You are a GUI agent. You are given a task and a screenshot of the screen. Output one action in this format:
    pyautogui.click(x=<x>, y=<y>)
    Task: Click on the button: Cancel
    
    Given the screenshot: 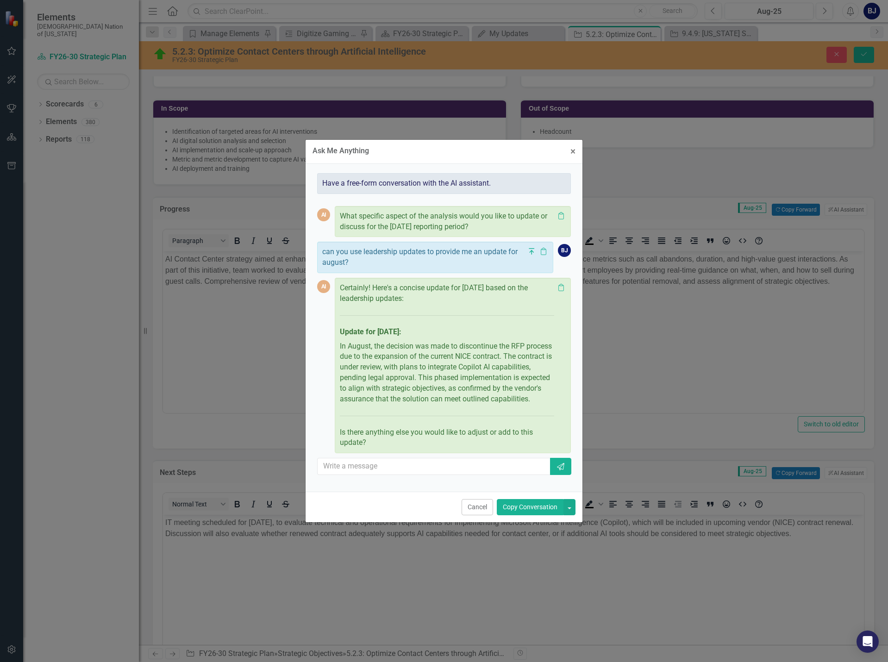 What is the action you would take?
    pyautogui.click(x=477, y=507)
    